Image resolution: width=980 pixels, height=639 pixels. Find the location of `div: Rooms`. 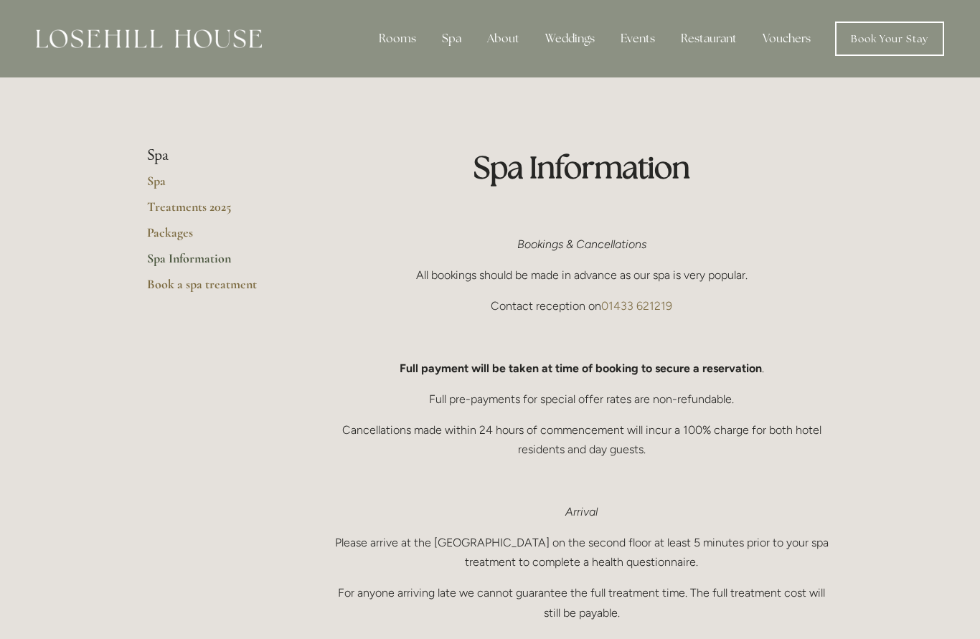

div: Rooms is located at coordinates (397, 39).